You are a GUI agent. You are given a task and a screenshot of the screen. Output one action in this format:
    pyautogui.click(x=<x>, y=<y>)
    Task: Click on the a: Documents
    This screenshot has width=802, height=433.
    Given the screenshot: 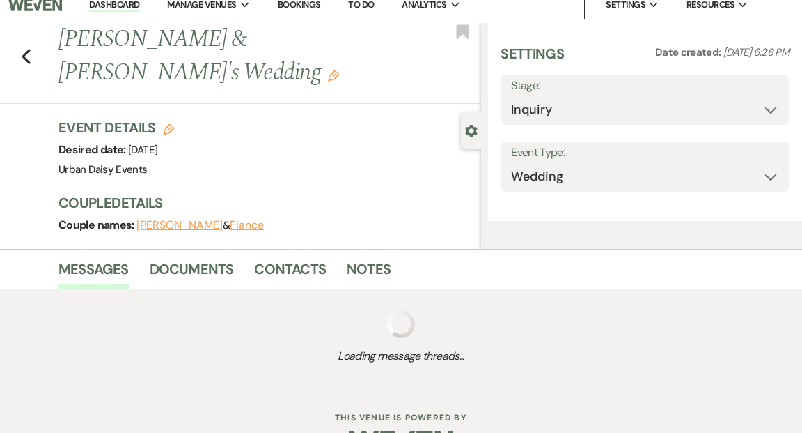 What is the action you would take?
    pyautogui.click(x=192, y=273)
    